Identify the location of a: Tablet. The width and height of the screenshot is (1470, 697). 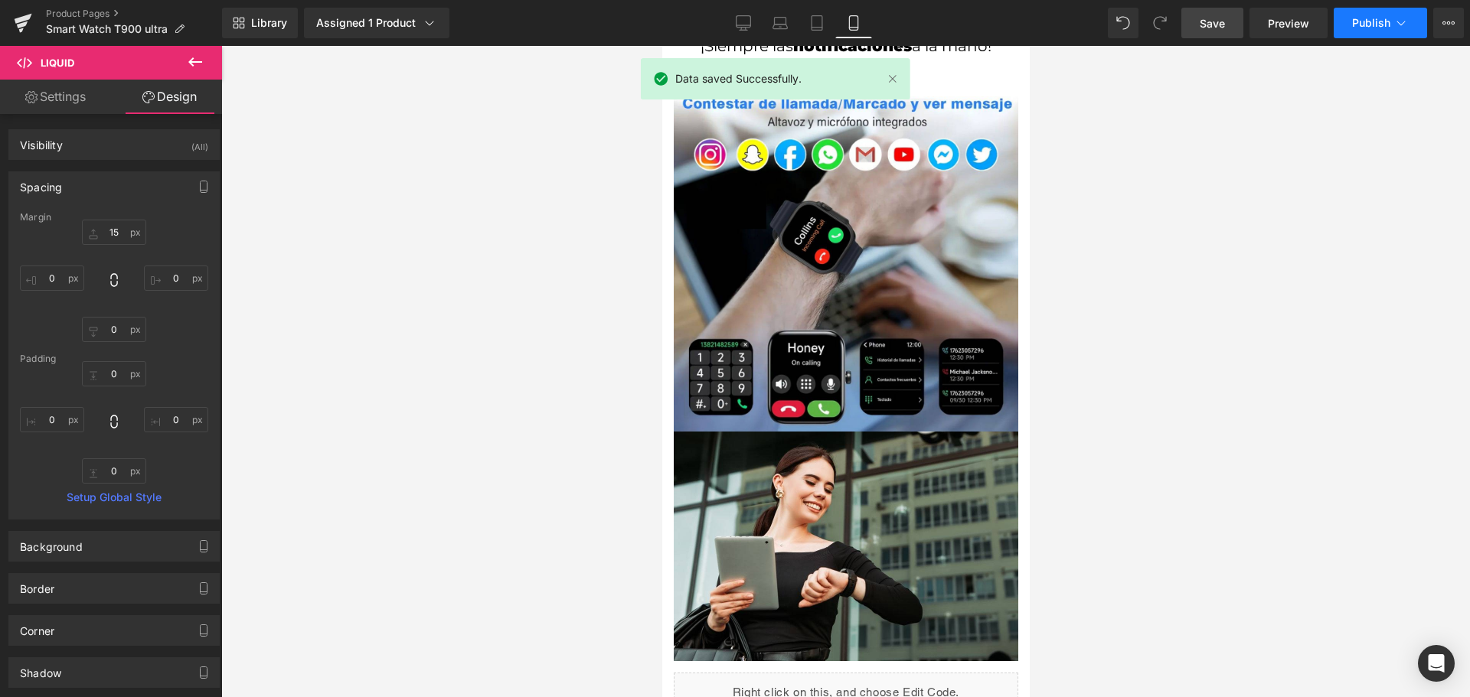
(817, 23).